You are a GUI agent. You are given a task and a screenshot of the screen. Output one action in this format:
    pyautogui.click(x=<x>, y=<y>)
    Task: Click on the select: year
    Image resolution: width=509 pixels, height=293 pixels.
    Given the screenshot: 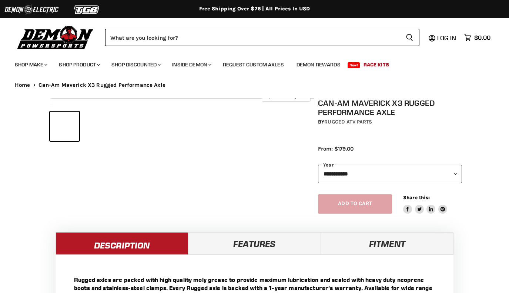 What is the action you would take?
    pyautogui.click(x=390, y=173)
    